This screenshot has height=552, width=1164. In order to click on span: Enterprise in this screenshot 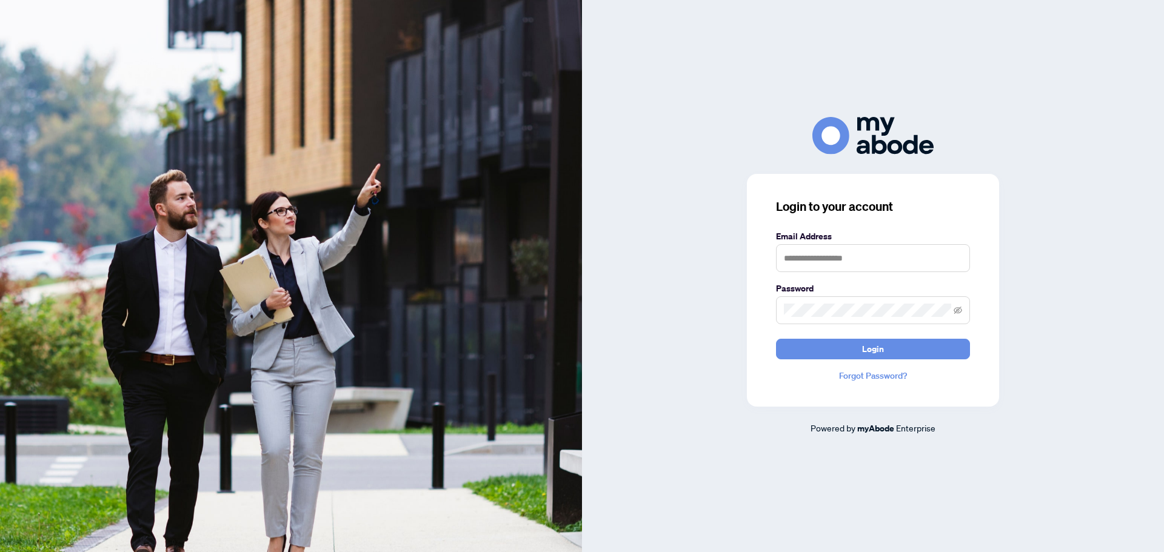, I will do `click(916, 428)`.